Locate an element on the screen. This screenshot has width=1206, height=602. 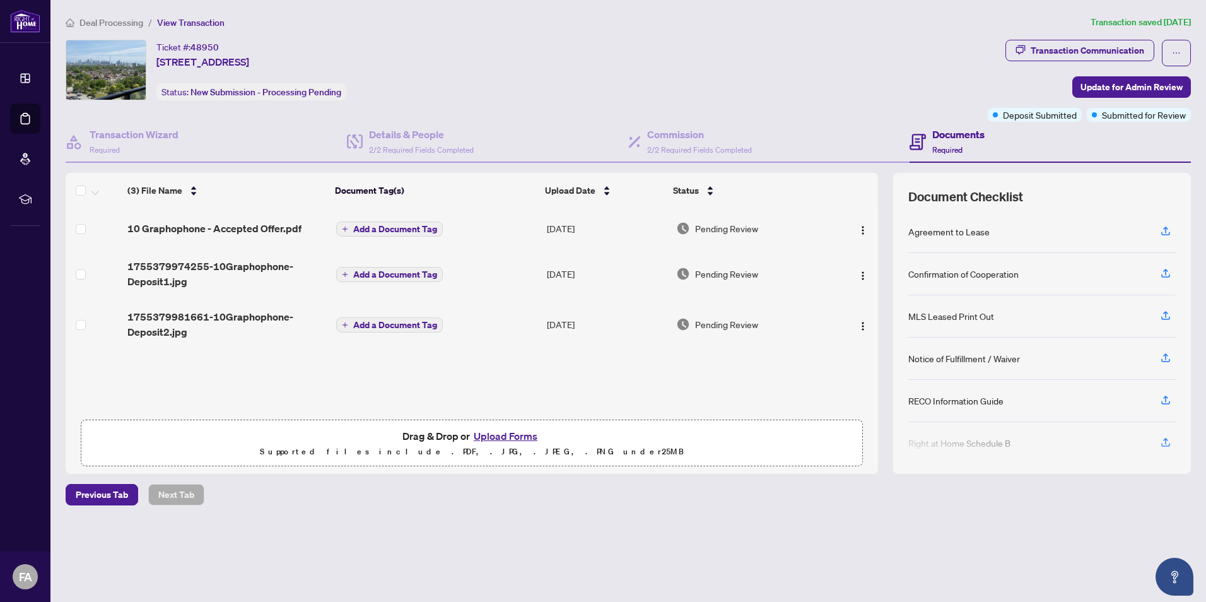
button: Upload Forms is located at coordinates (505, 436).